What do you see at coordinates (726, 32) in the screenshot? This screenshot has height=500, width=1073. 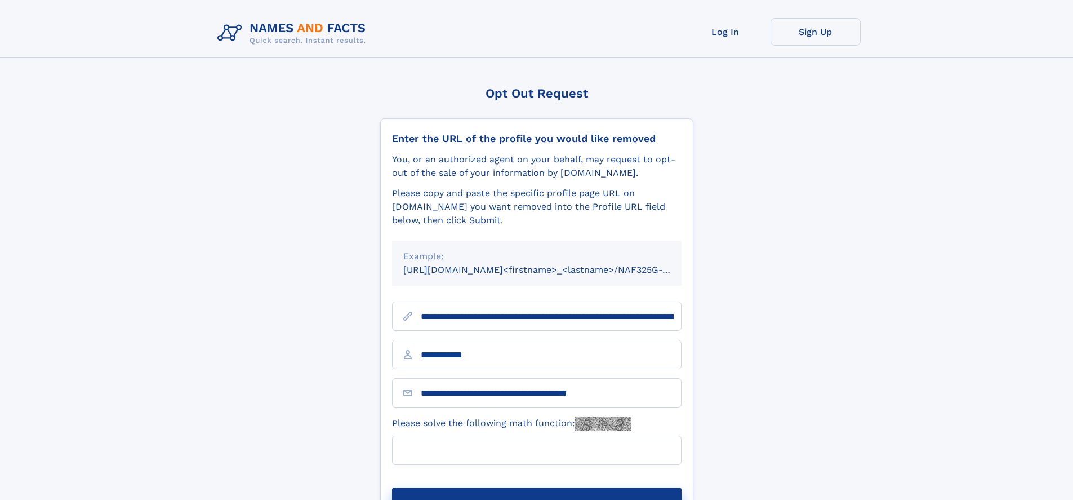 I see `a: Log In` at bounding box center [726, 32].